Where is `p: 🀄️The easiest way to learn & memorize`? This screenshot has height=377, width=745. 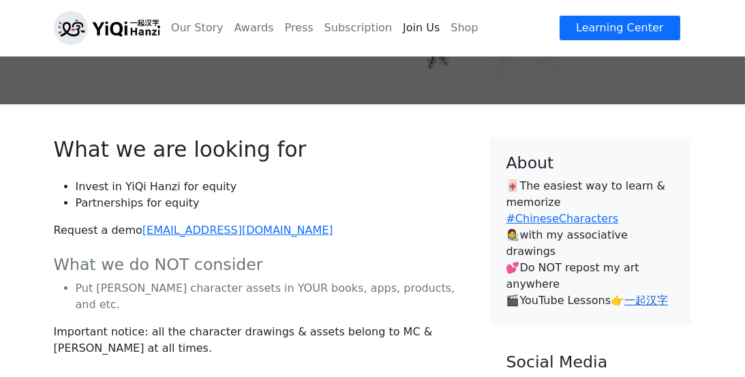
p: 🀄️The easiest way to learn & memorize is located at coordinates (590, 202).